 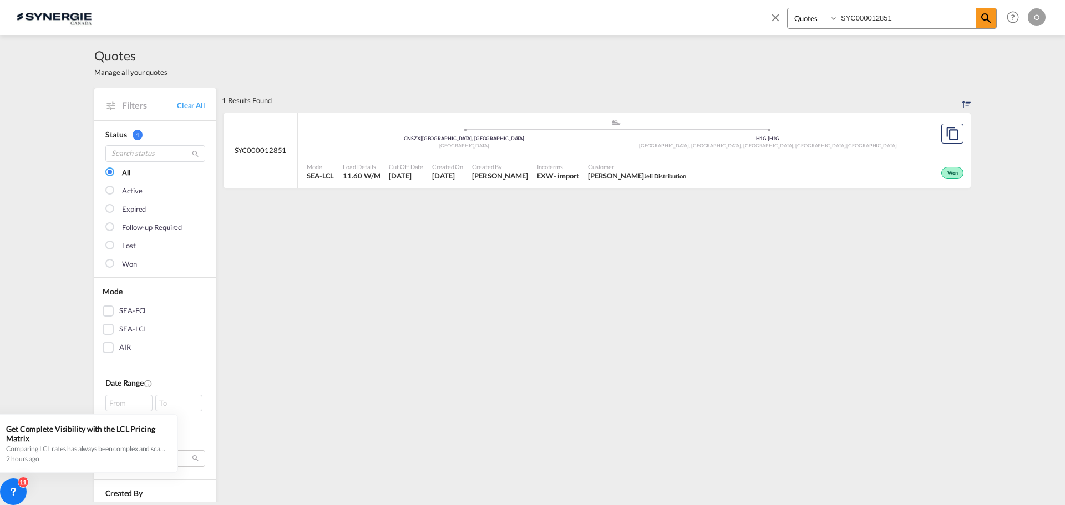 I want to click on md-icon: Created On, so click(x=148, y=384).